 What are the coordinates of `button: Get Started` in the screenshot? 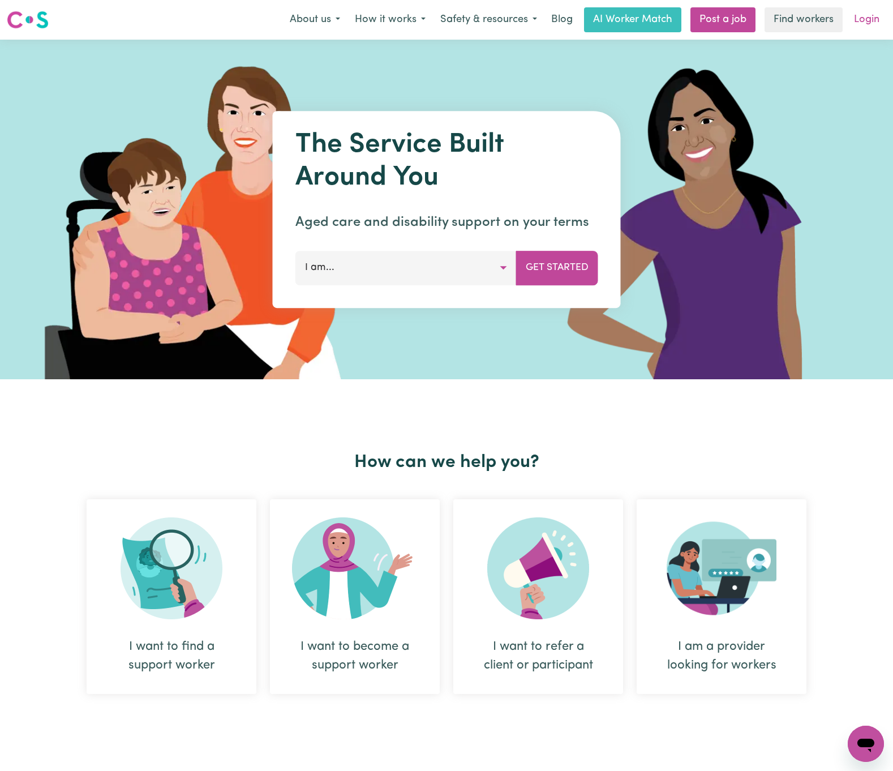 It's located at (557, 268).